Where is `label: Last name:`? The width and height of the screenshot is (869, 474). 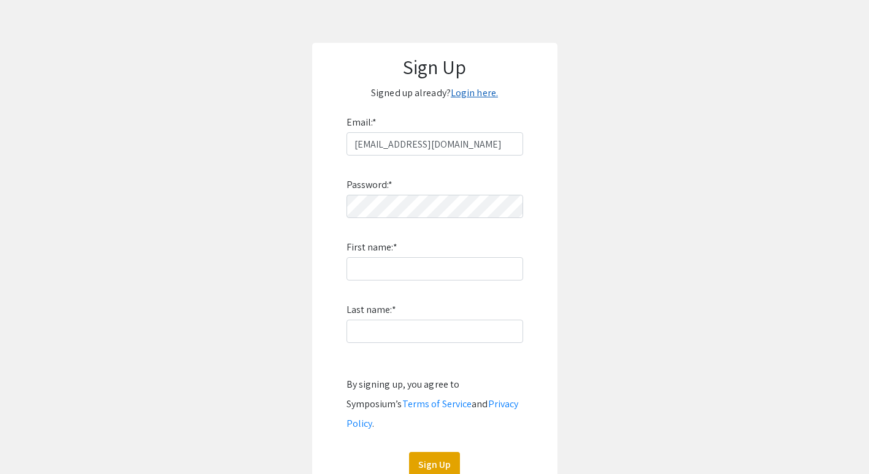 label: Last name: is located at coordinates (371, 310).